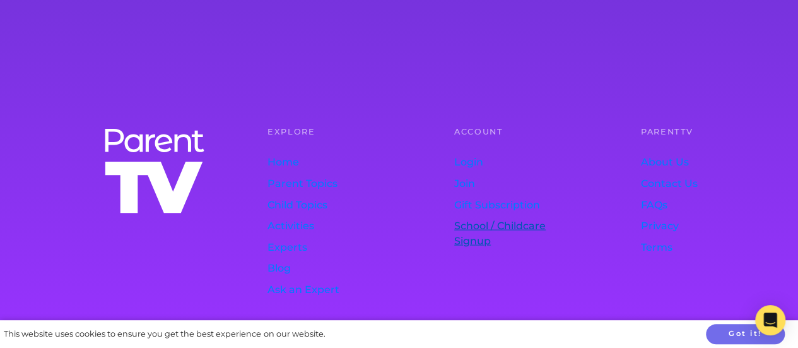 This screenshot has height=348, width=798. I want to click on div: This website uses cookies to ensure you get the best experience on our website., so click(164, 333).